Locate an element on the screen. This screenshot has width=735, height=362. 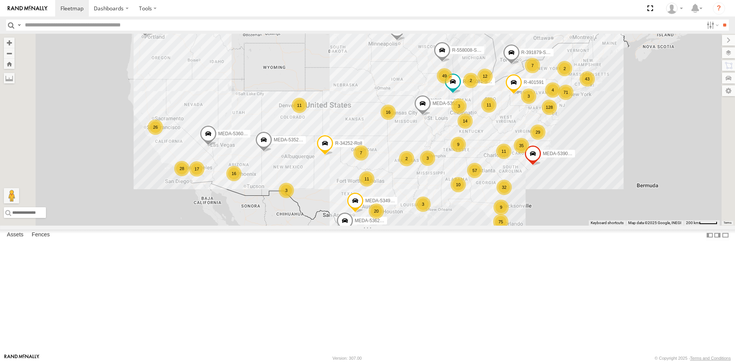
div: 71 is located at coordinates (566, 92).